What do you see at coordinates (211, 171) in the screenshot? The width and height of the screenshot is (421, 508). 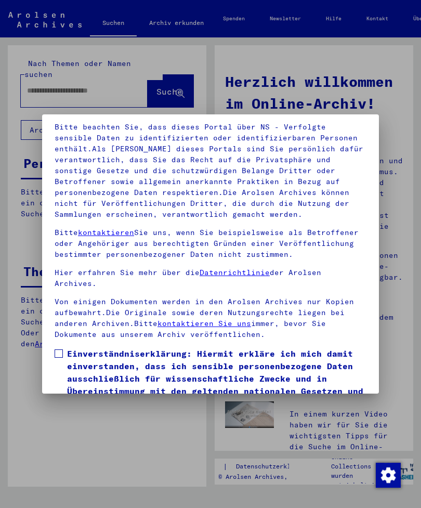 I see `p: Bitte beachten Sie, dass dieses Portal über NS - Verfolgte sensible Daten zu identifizierten oder...` at bounding box center [211, 171].